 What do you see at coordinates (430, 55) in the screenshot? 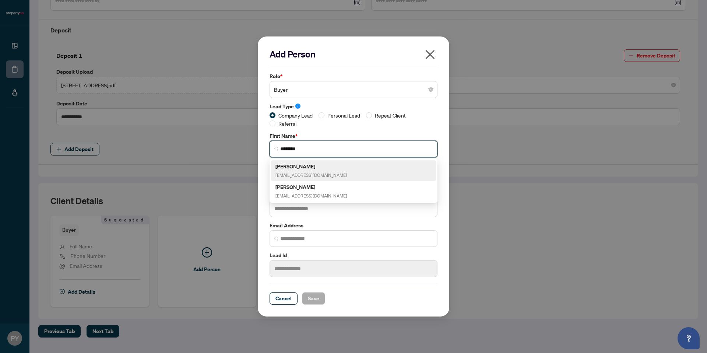
I see `span: close` at bounding box center [430, 55].